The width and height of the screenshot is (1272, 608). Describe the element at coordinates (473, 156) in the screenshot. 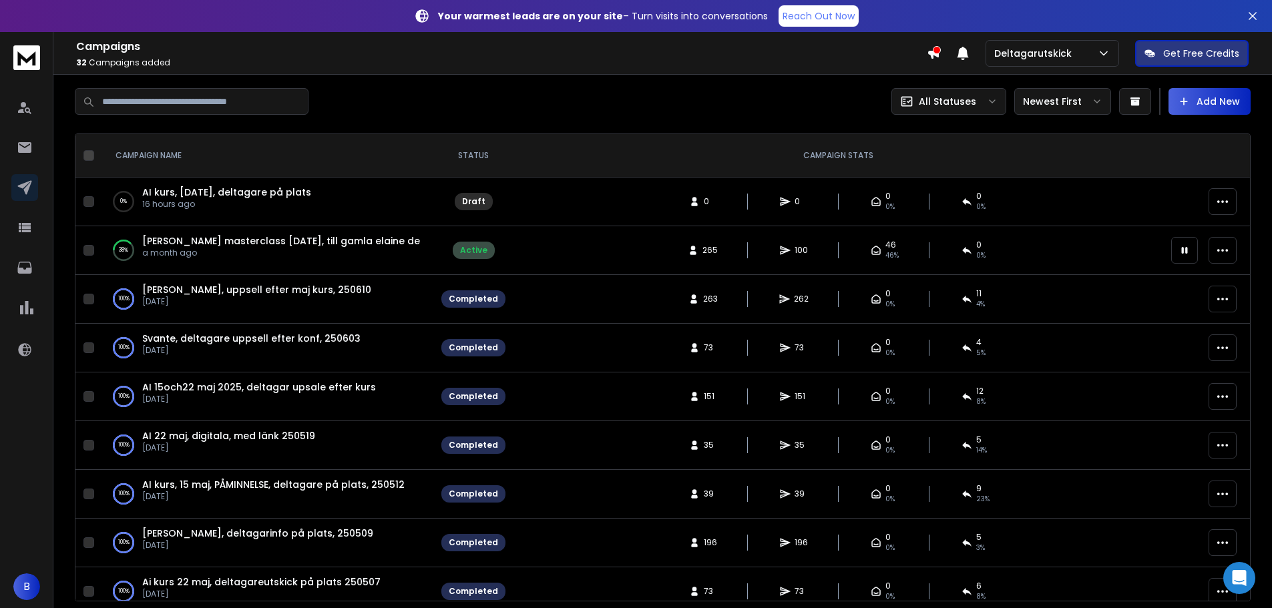

I see `th: STATUS` at that location.